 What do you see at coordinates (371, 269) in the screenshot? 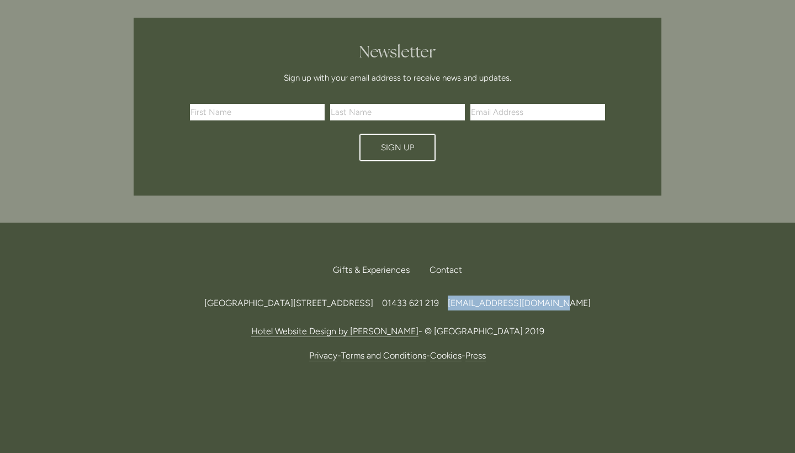
I see `span: Gifts & Experiences` at bounding box center [371, 269].